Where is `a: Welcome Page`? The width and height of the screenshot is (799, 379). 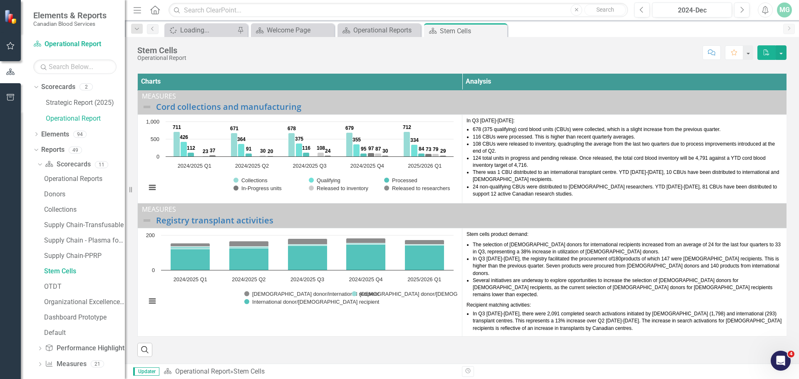
a: Welcome Page is located at coordinates (293, 30).